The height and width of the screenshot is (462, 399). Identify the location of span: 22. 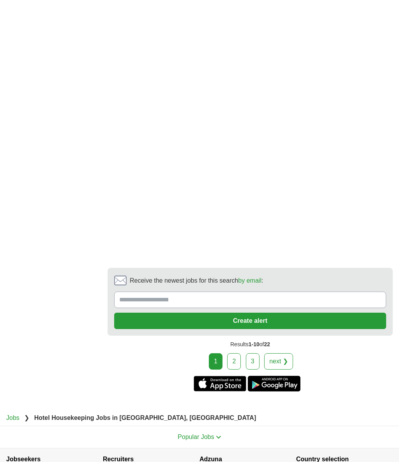
(267, 344).